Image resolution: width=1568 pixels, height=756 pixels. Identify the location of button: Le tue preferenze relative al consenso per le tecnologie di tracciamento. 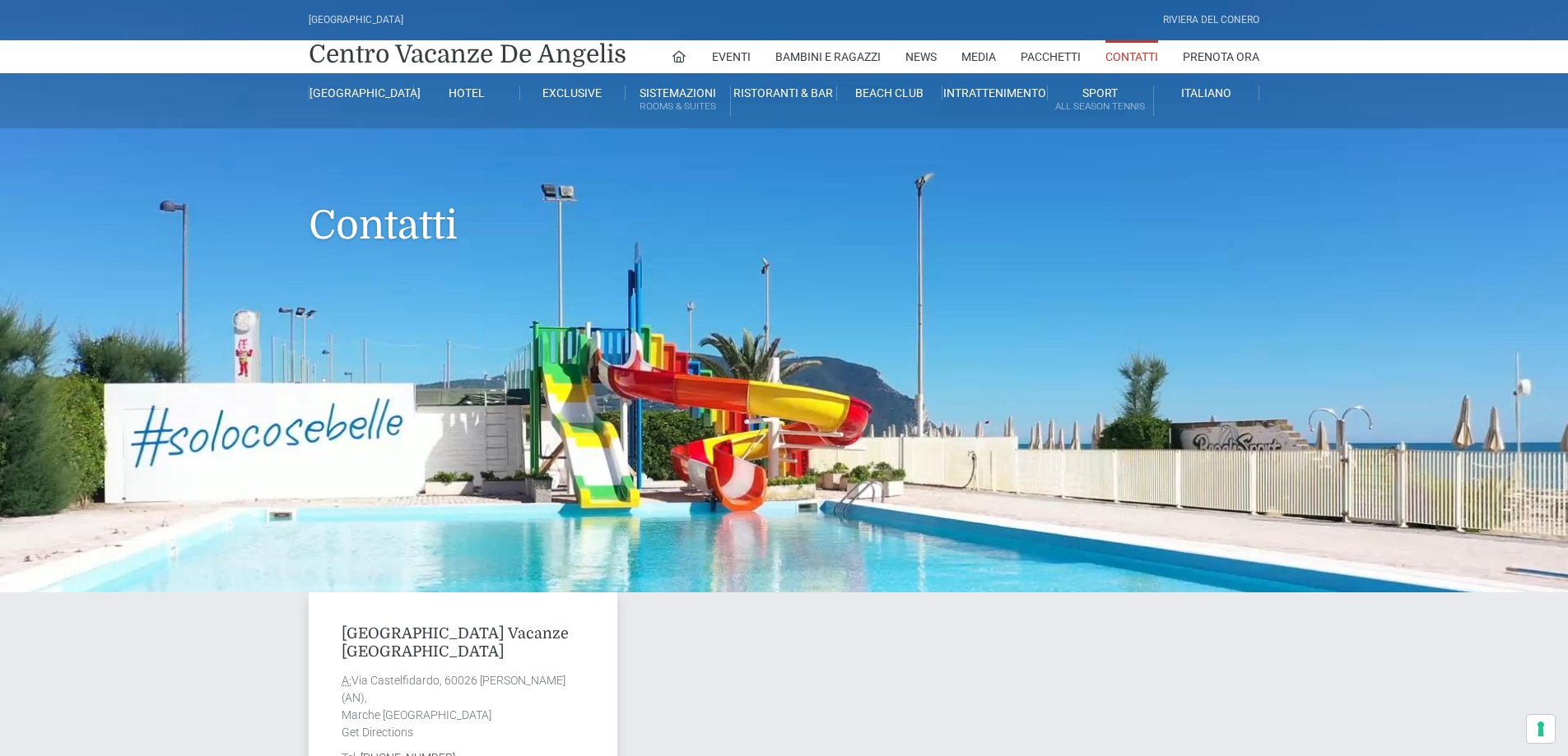
(1540, 729).